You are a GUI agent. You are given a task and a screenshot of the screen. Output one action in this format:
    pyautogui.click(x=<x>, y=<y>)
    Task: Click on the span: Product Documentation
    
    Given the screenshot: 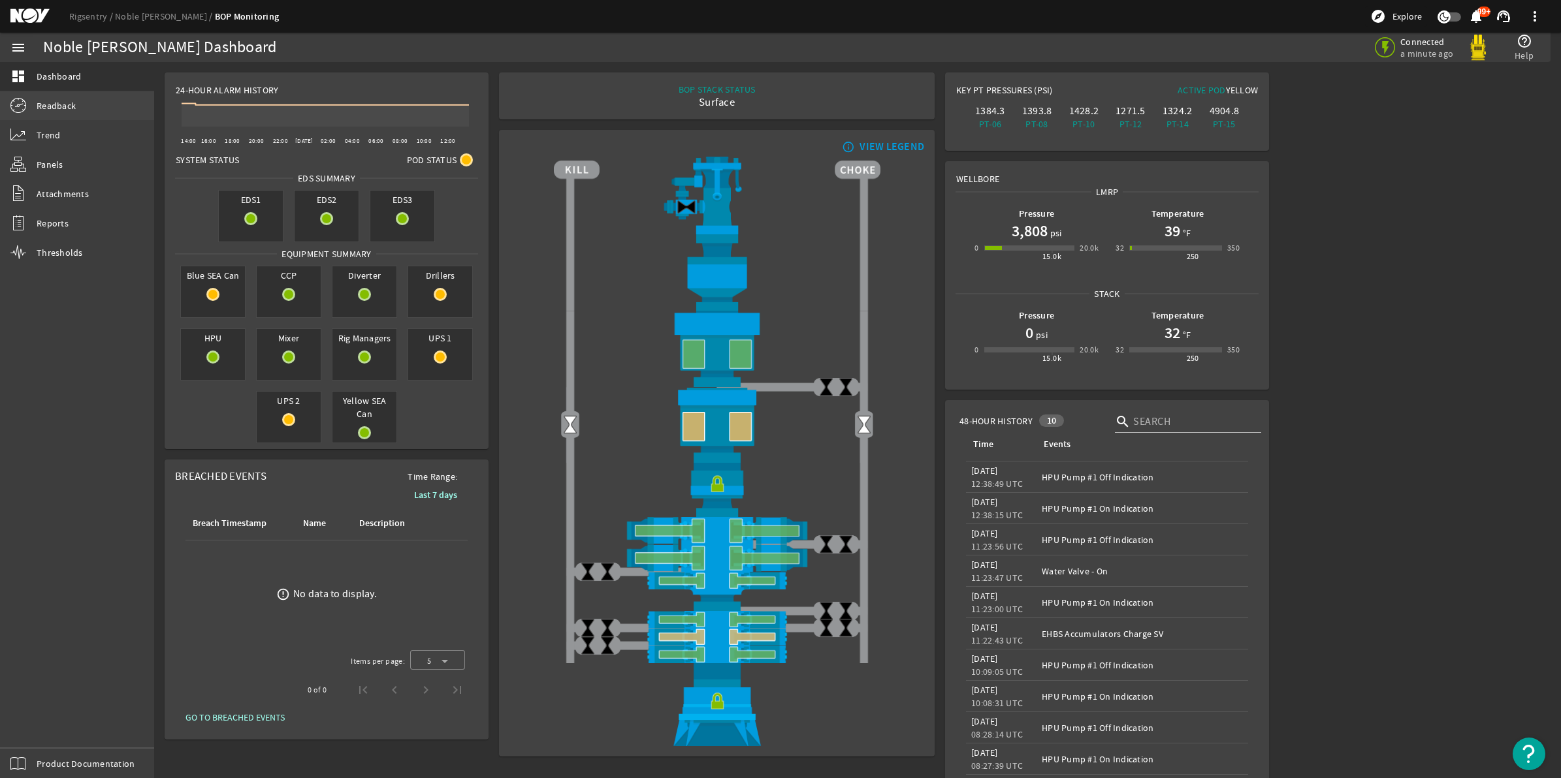 What is the action you would take?
    pyautogui.click(x=86, y=764)
    